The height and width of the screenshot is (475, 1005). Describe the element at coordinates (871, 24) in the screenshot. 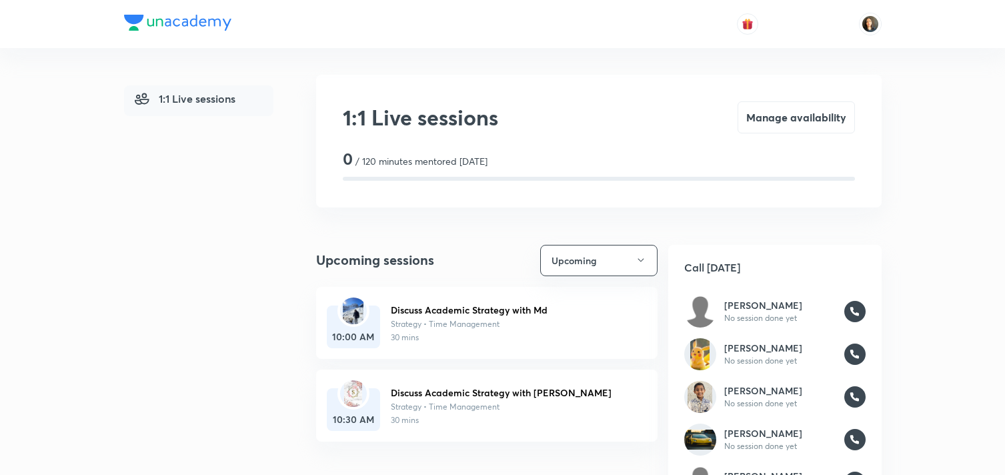

I see `img: NARENDER JEET` at that location.